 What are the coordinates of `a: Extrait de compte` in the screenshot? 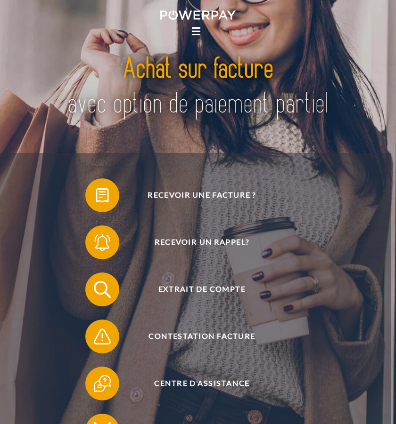 It's located at (195, 290).